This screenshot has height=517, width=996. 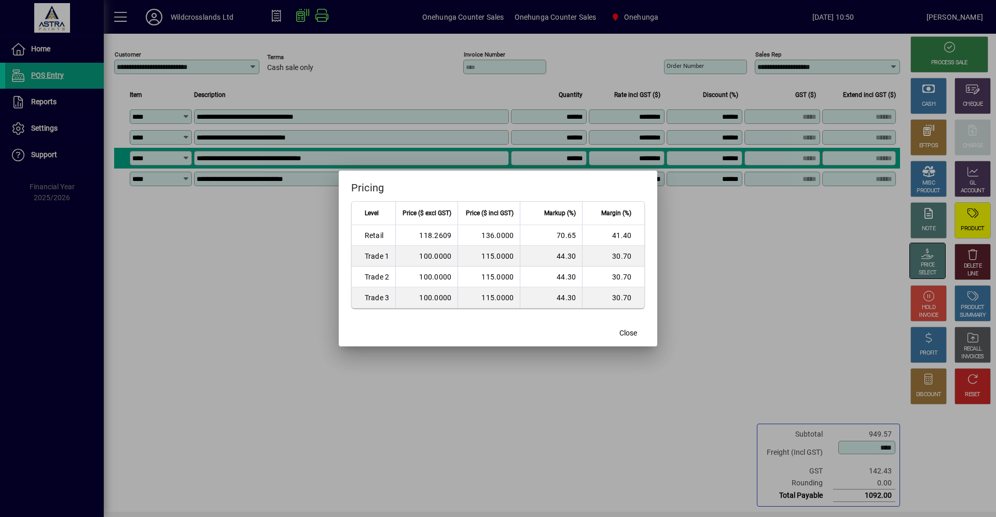 What do you see at coordinates (427, 213) in the screenshot?
I see `span: Price ($ excl GST)` at bounding box center [427, 213].